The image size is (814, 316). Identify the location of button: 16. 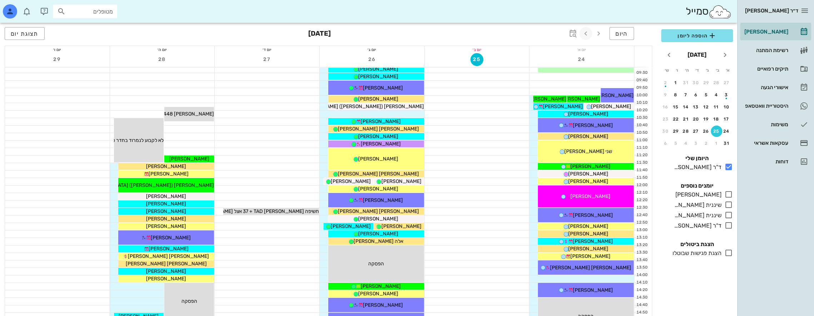
(665, 107).